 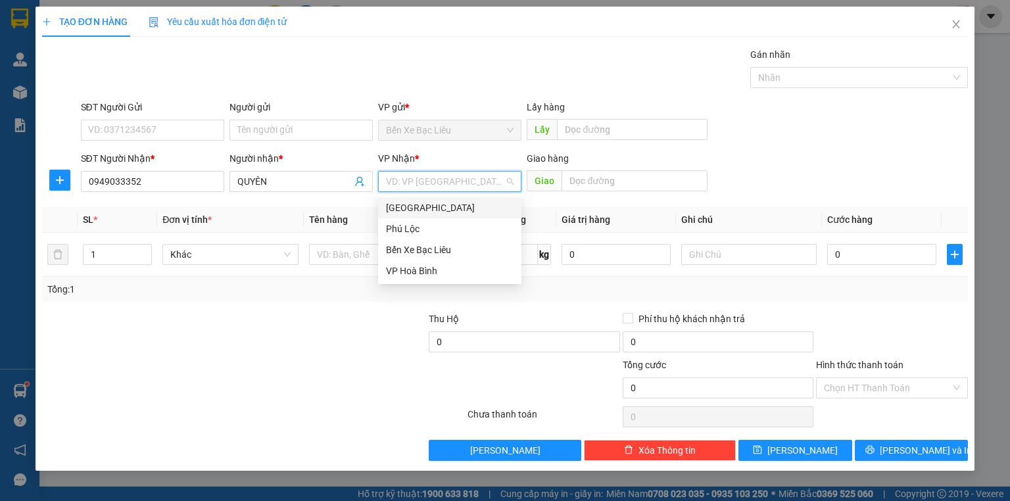 What do you see at coordinates (956, 24) in the screenshot?
I see `span: close` at bounding box center [956, 24].